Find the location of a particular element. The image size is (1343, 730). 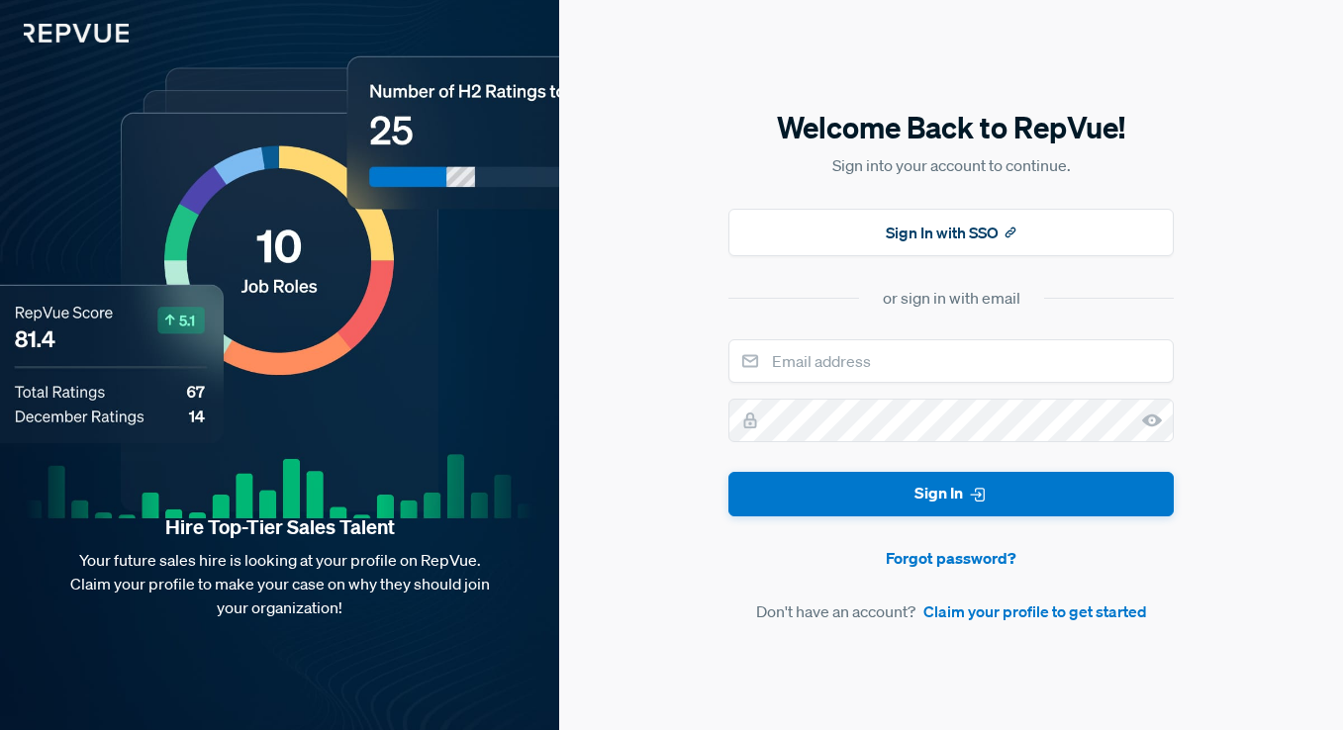

p: Your future sales hire is looking at your profile on RepVue. Claim your profile to make your case... is located at coordinates (279, 584).